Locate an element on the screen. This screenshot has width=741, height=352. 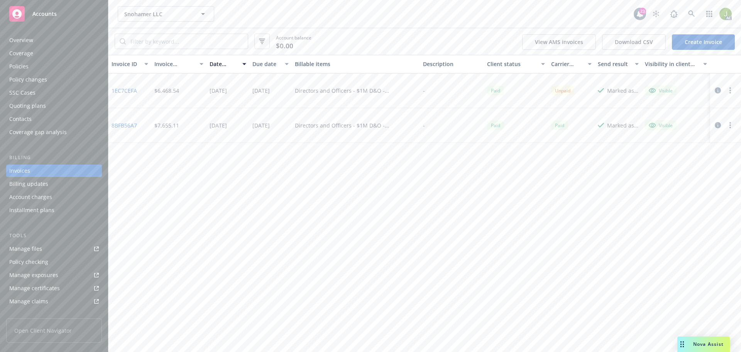
div: Invoices is located at coordinates (20, 171).